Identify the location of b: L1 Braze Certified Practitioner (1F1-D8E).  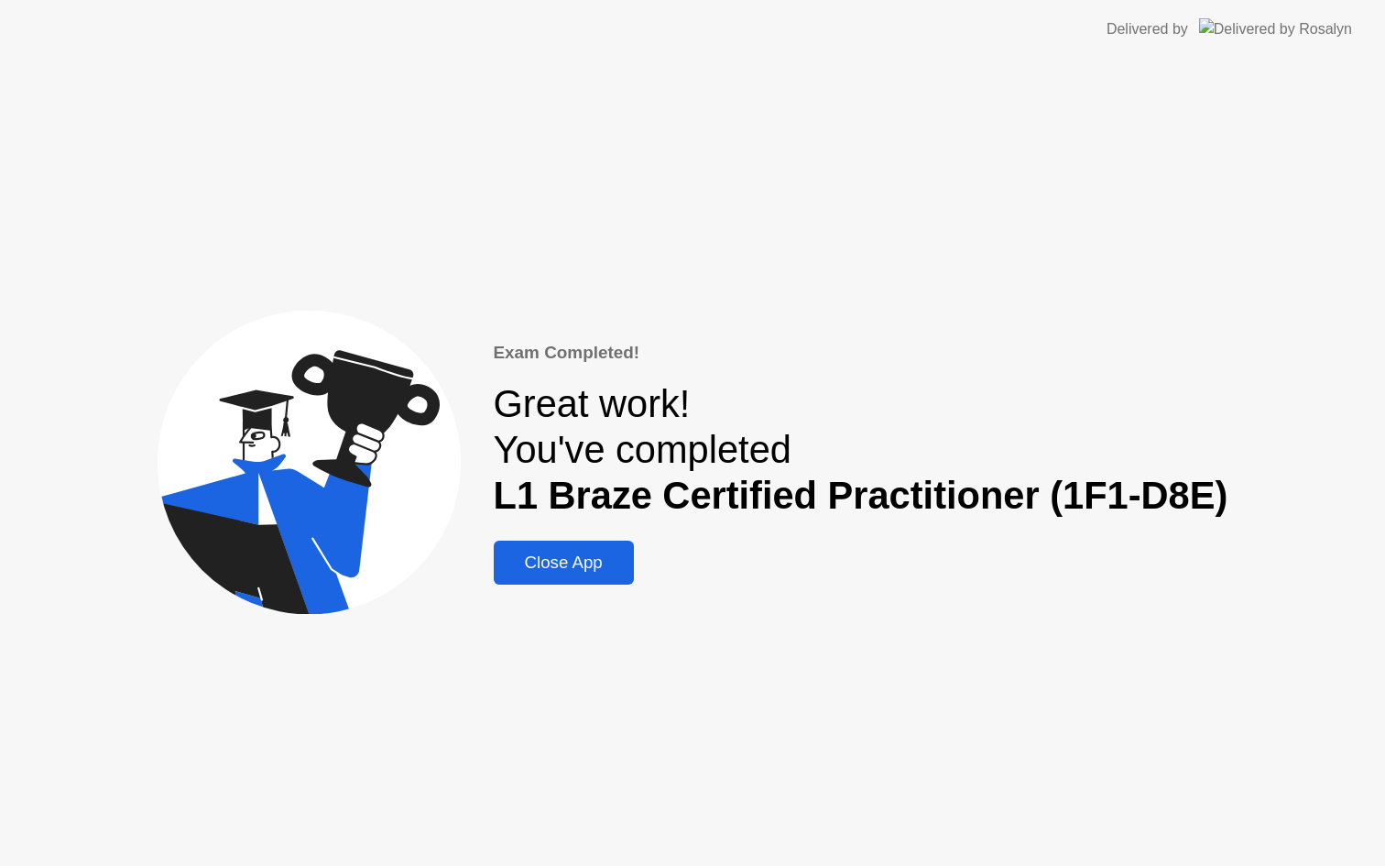
(861, 495).